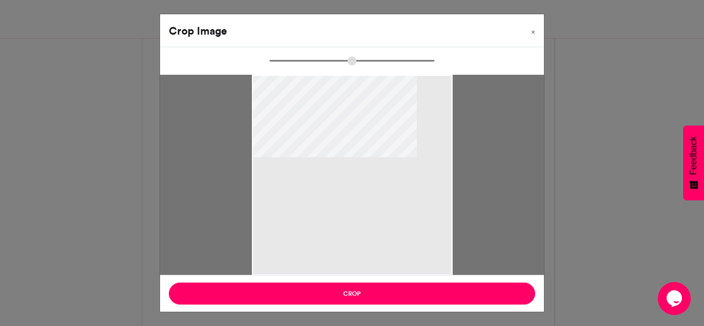 This screenshot has width=704, height=326. What do you see at coordinates (694, 156) in the screenshot?
I see `span: Feedback` at bounding box center [694, 156].